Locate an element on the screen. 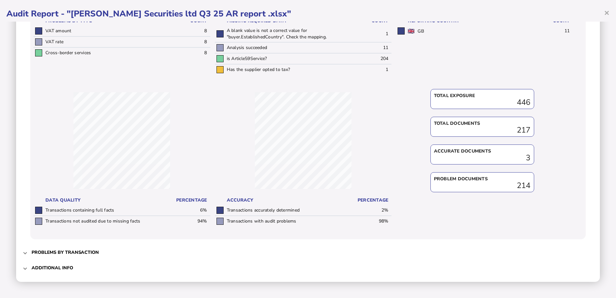  td: Transactions containing full facts is located at coordinates (109, 210).